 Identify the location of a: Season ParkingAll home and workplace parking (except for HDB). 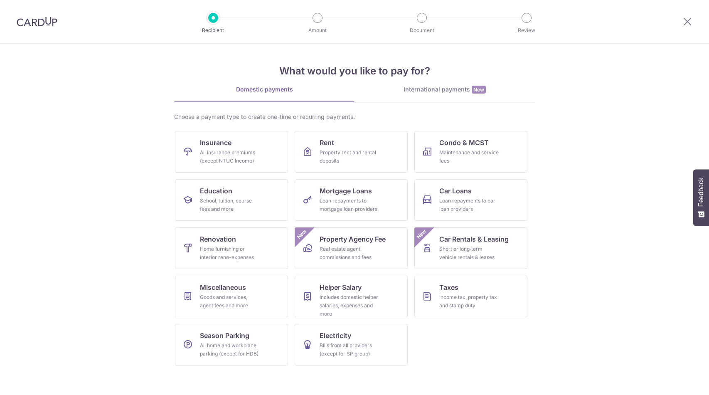
(231, 344).